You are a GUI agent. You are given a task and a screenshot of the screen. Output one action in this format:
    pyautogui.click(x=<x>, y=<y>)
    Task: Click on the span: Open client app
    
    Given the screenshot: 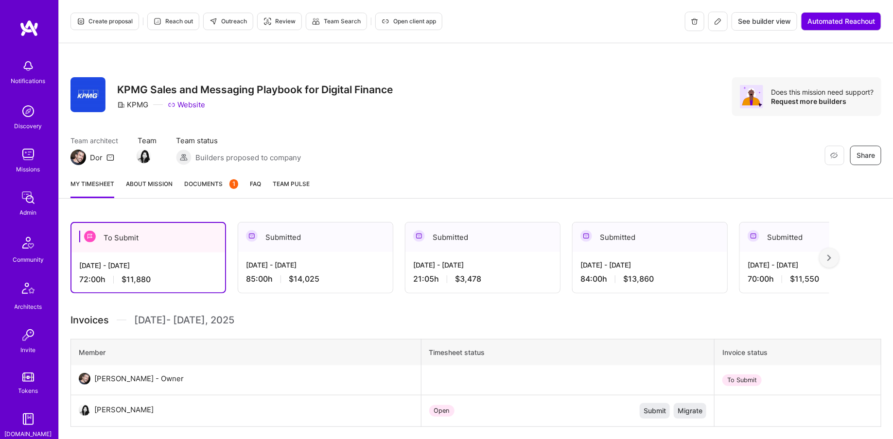 What is the action you would take?
    pyautogui.click(x=409, y=21)
    